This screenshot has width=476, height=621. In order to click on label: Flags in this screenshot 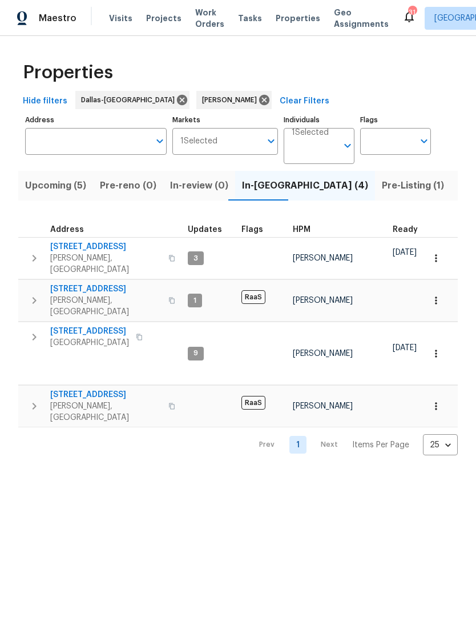, I will do `click(396, 120)`.